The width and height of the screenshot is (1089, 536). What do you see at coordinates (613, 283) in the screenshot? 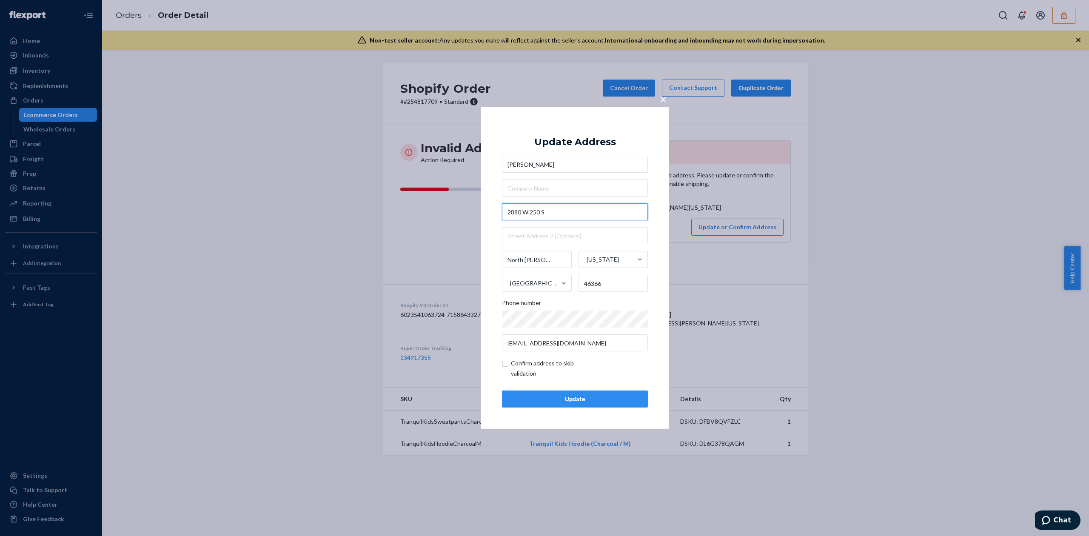
I see `input: ZIP Code` at bounding box center [613, 283].